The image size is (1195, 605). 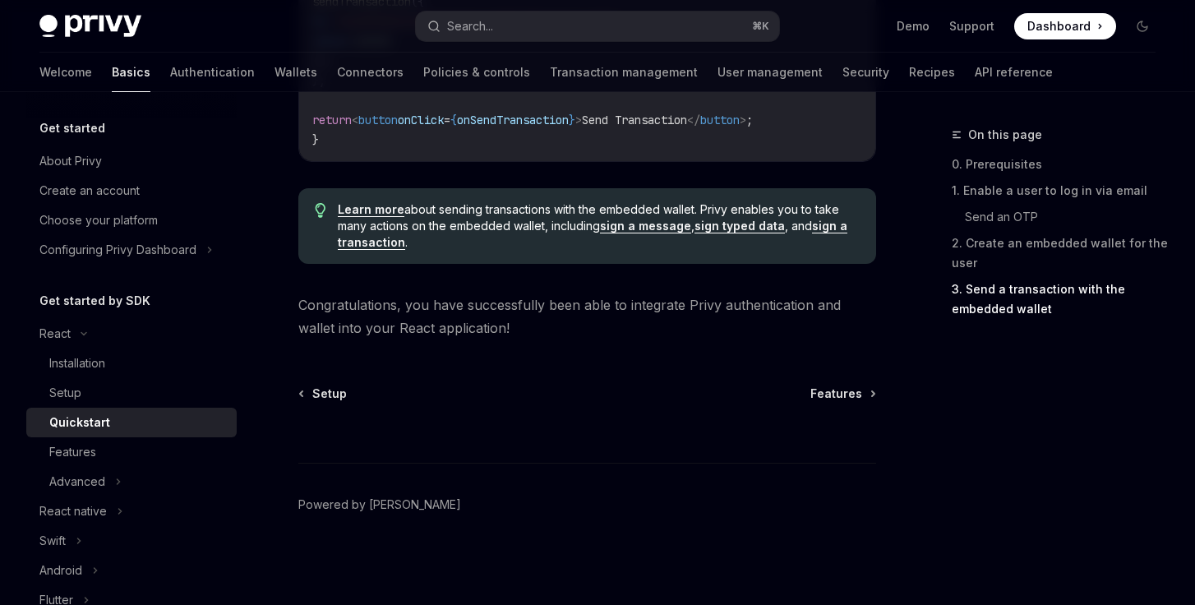 I want to click on span: Setup, so click(x=330, y=394).